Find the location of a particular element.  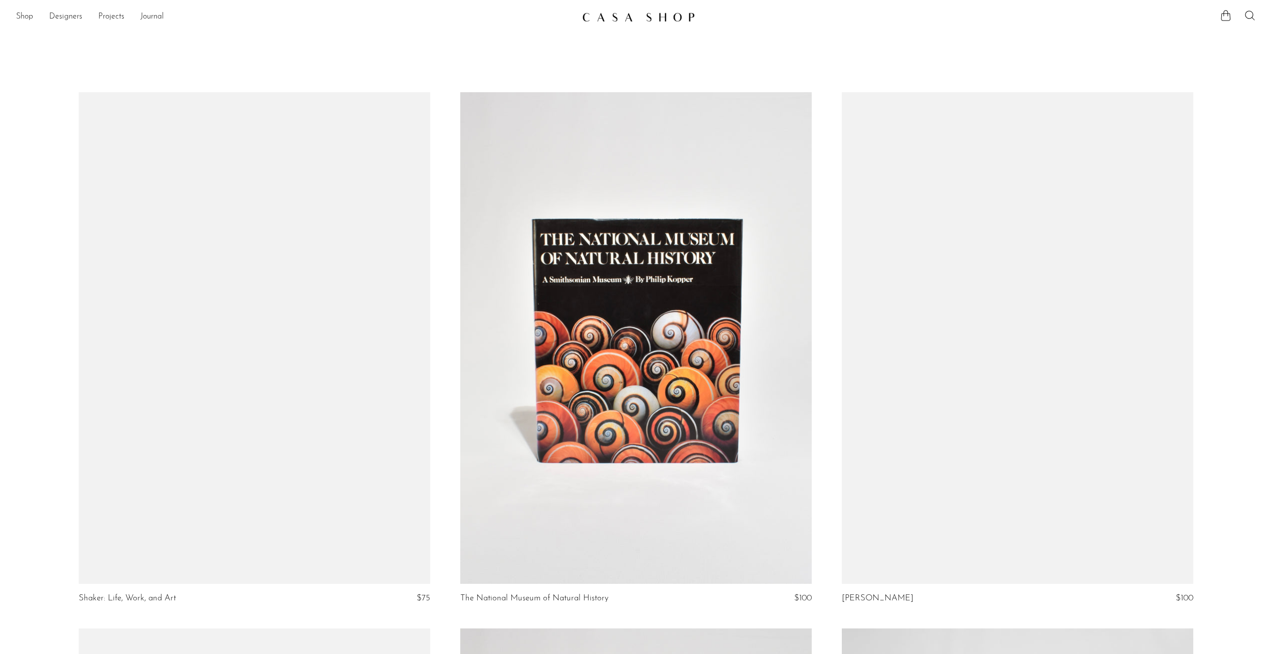

a: Shop is located at coordinates (25, 17).